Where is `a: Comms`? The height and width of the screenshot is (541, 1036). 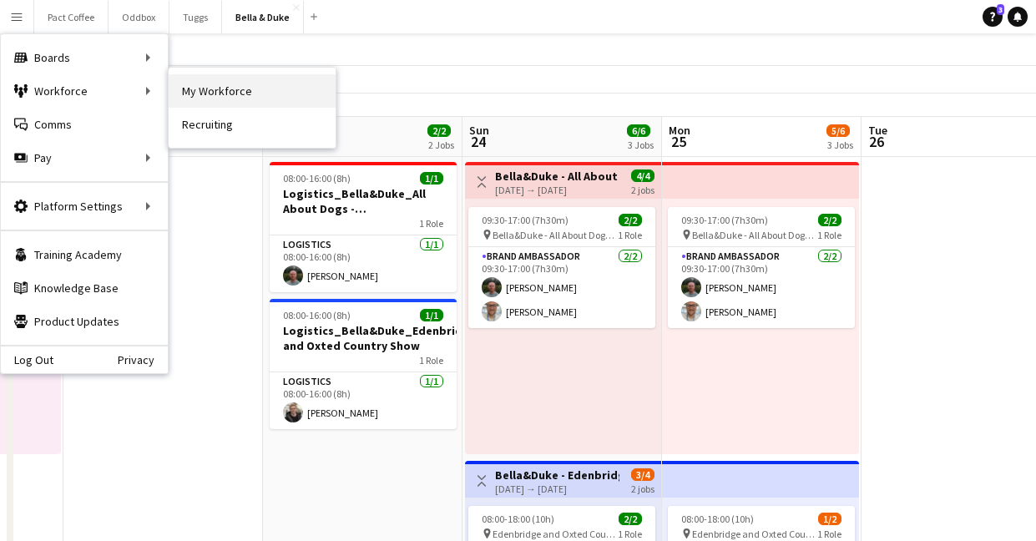 a: Comms is located at coordinates (84, 124).